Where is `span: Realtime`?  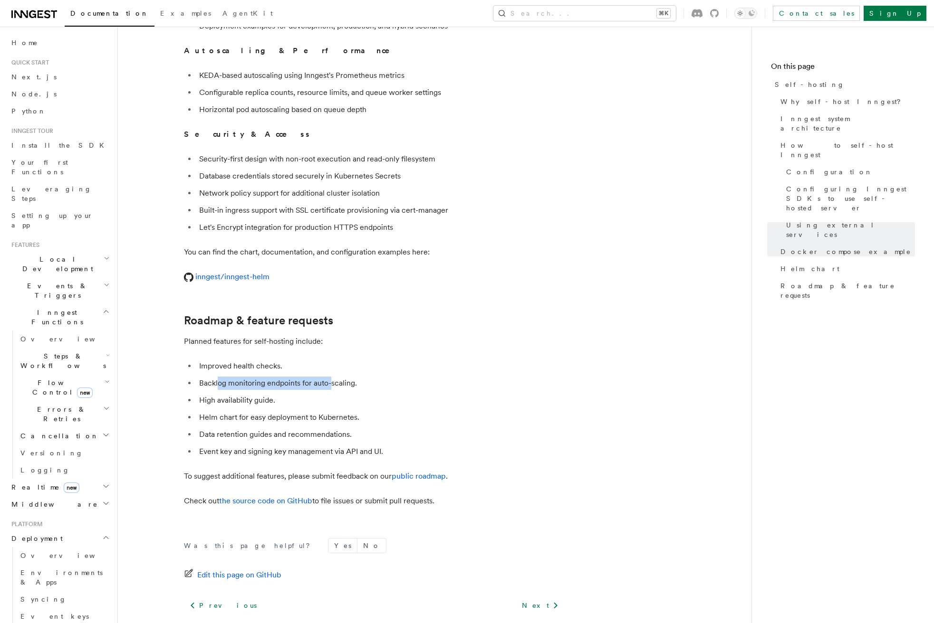
span: Realtime is located at coordinates (43, 487).